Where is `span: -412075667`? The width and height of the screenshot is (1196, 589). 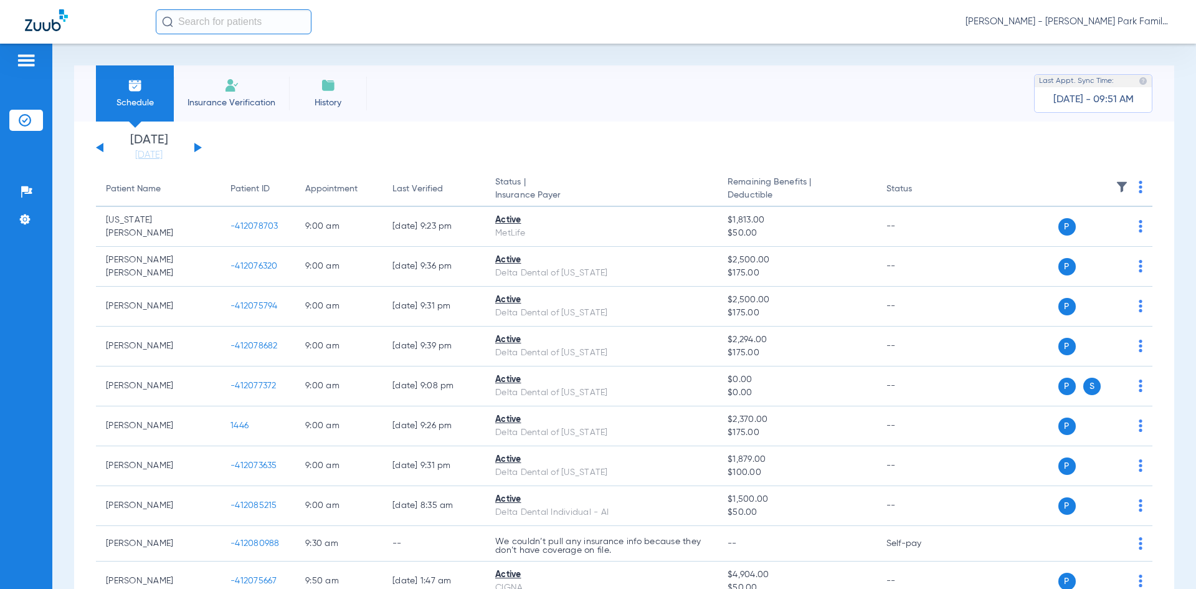 span: -412075667 is located at coordinates (254, 581).